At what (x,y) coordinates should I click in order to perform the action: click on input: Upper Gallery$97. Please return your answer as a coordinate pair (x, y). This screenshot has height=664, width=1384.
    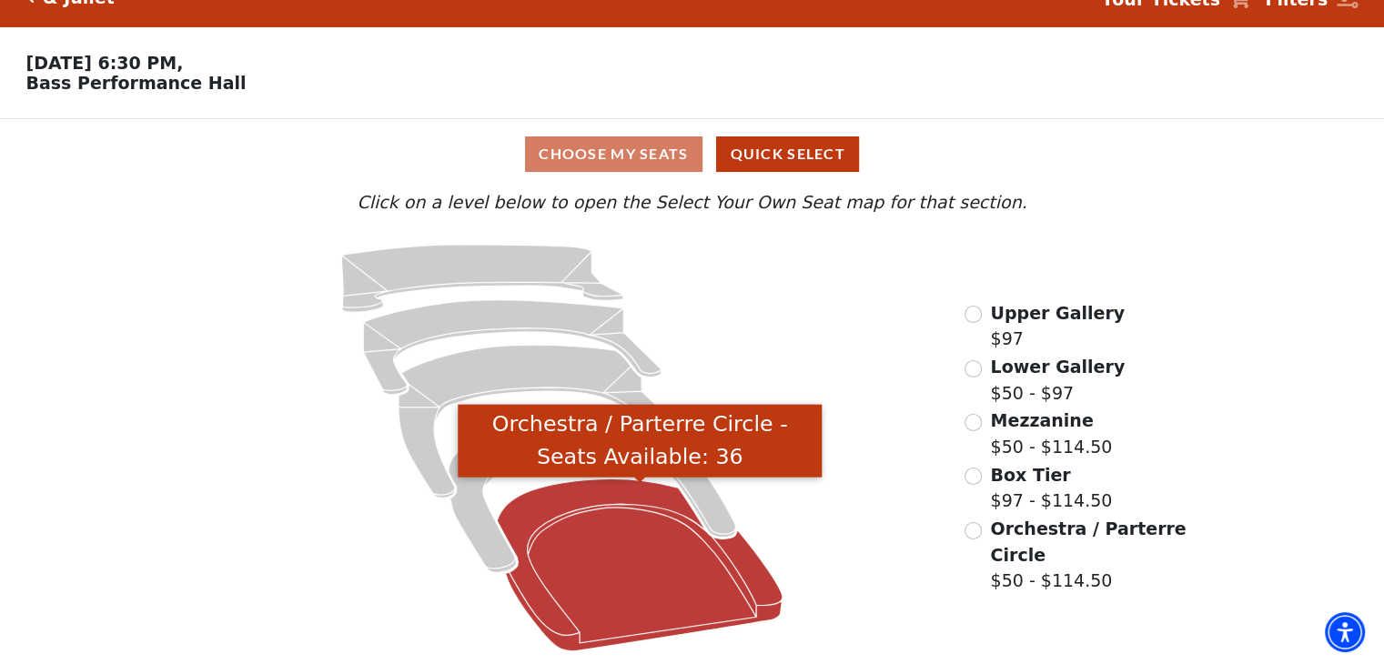
    Looking at the image, I should click on (973, 314).